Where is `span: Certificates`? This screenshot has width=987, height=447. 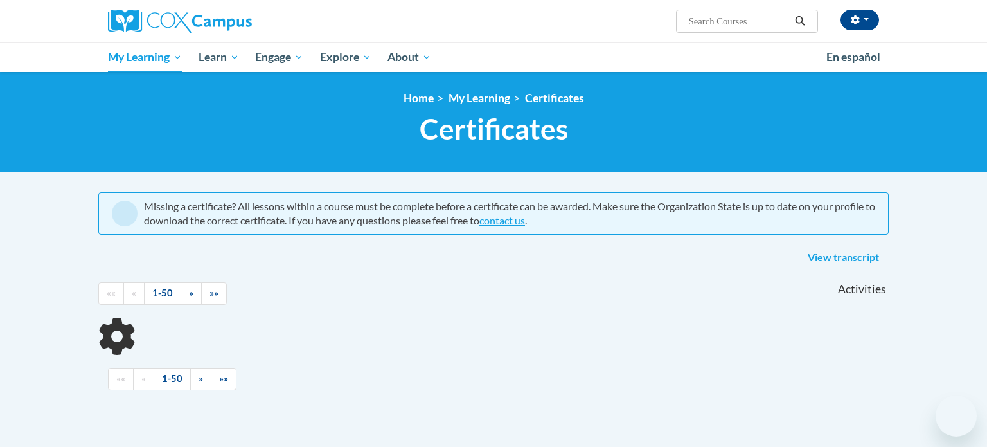
span: Certificates is located at coordinates (494, 129).